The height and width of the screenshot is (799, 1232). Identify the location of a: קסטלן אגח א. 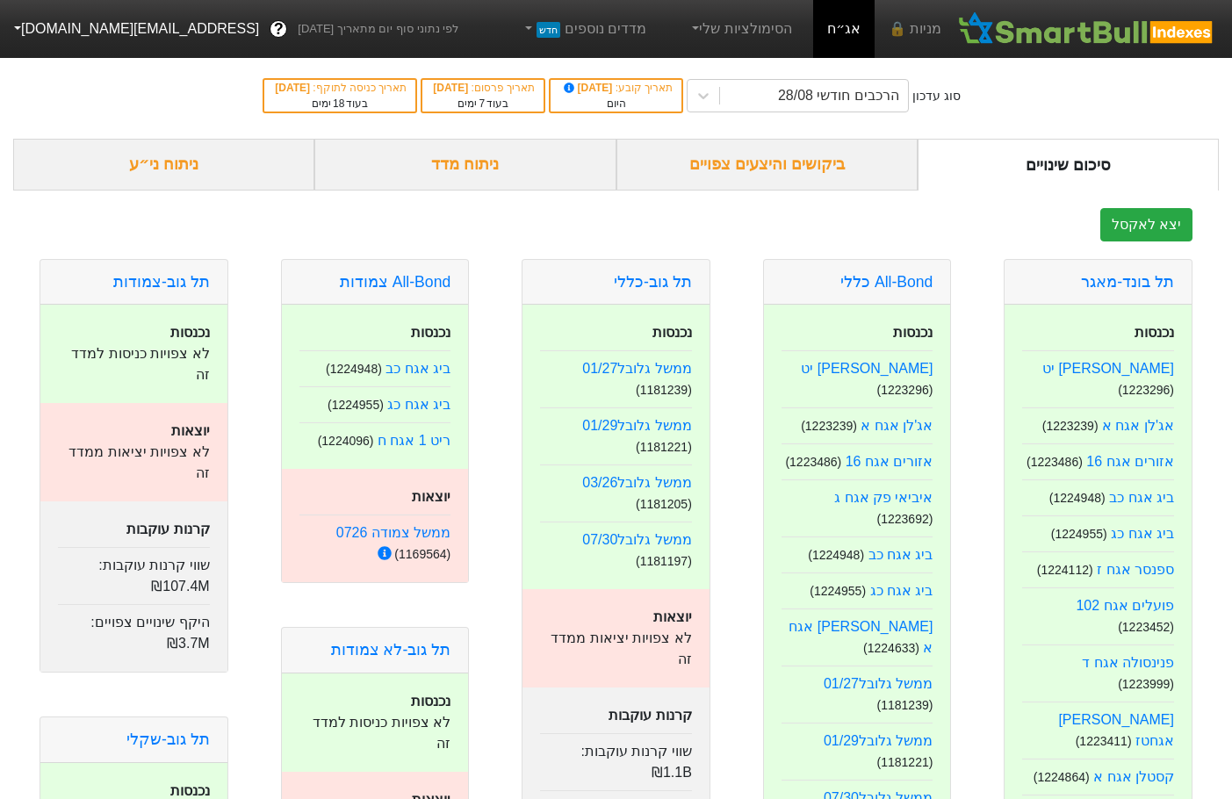
(1133, 776).